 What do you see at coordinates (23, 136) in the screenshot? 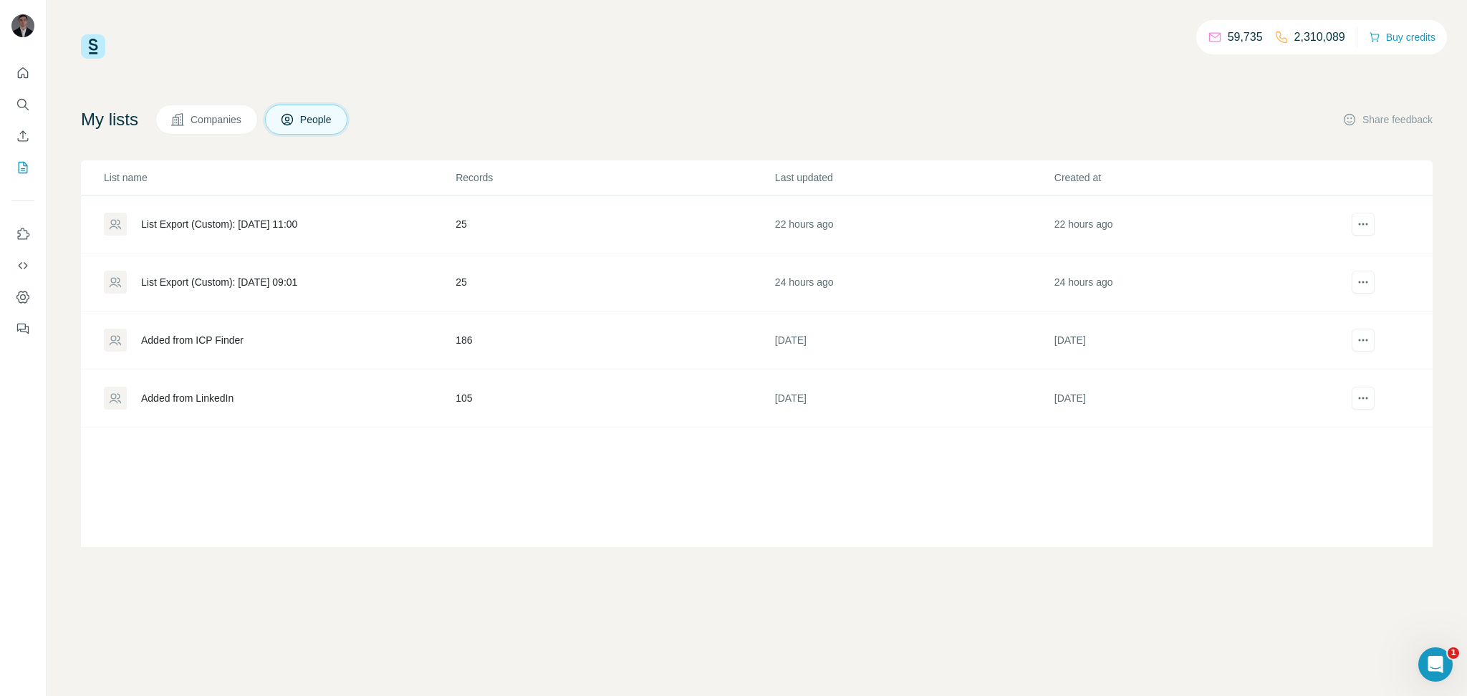
I see `button: Enrich CSV` at bounding box center [23, 136].